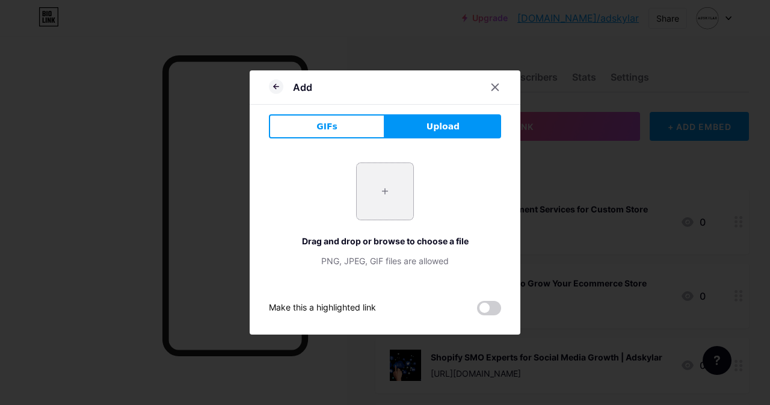  What do you see at coordinates (385, 261) in the screenshot?
I see `div: PNG, JPEG, GIF files are allowed` at bounding box center [385, 261].